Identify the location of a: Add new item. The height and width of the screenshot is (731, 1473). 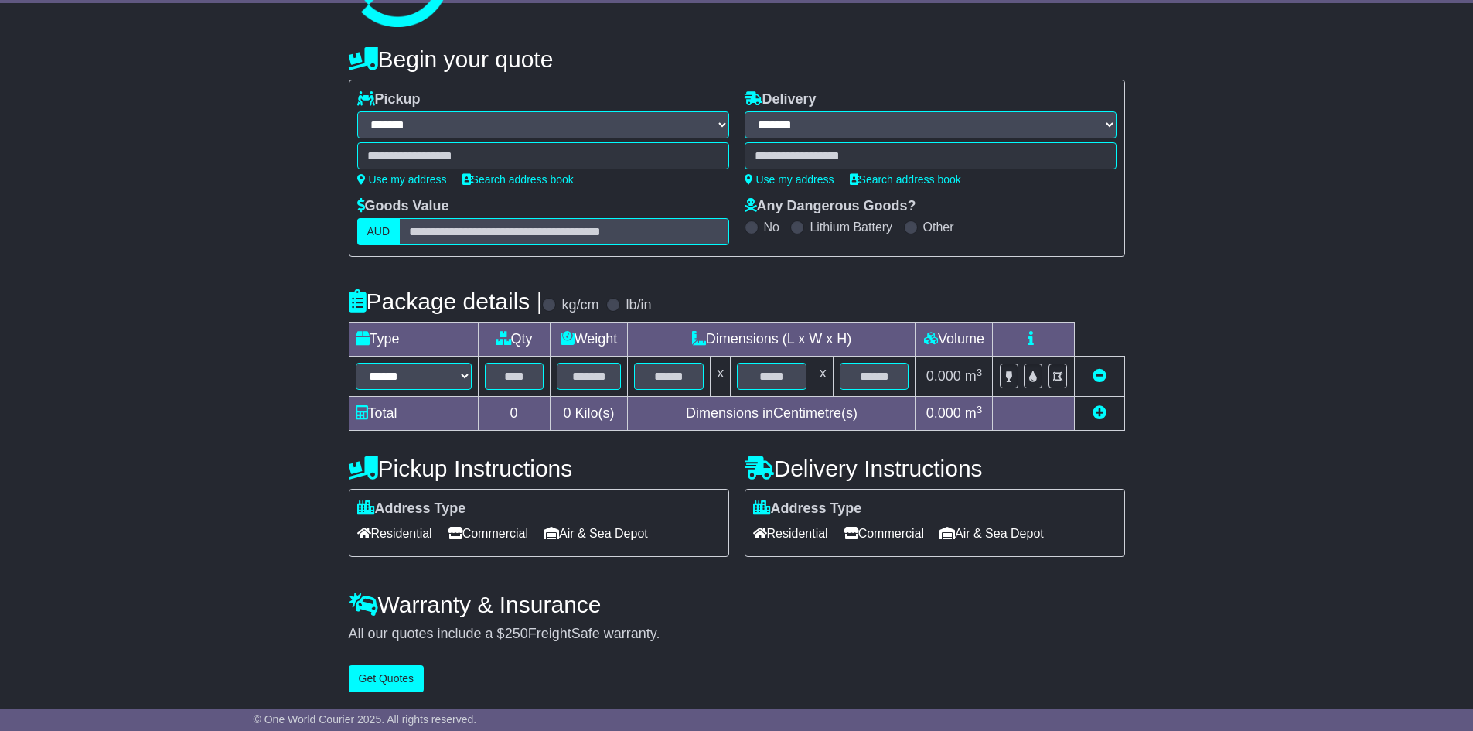
(1100, 413).